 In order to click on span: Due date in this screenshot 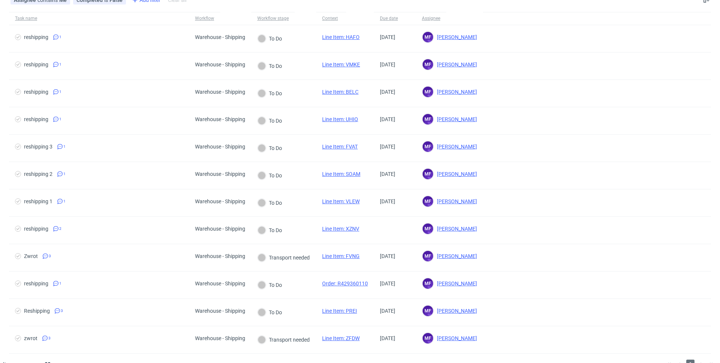, I will do `click(395, 18)`.